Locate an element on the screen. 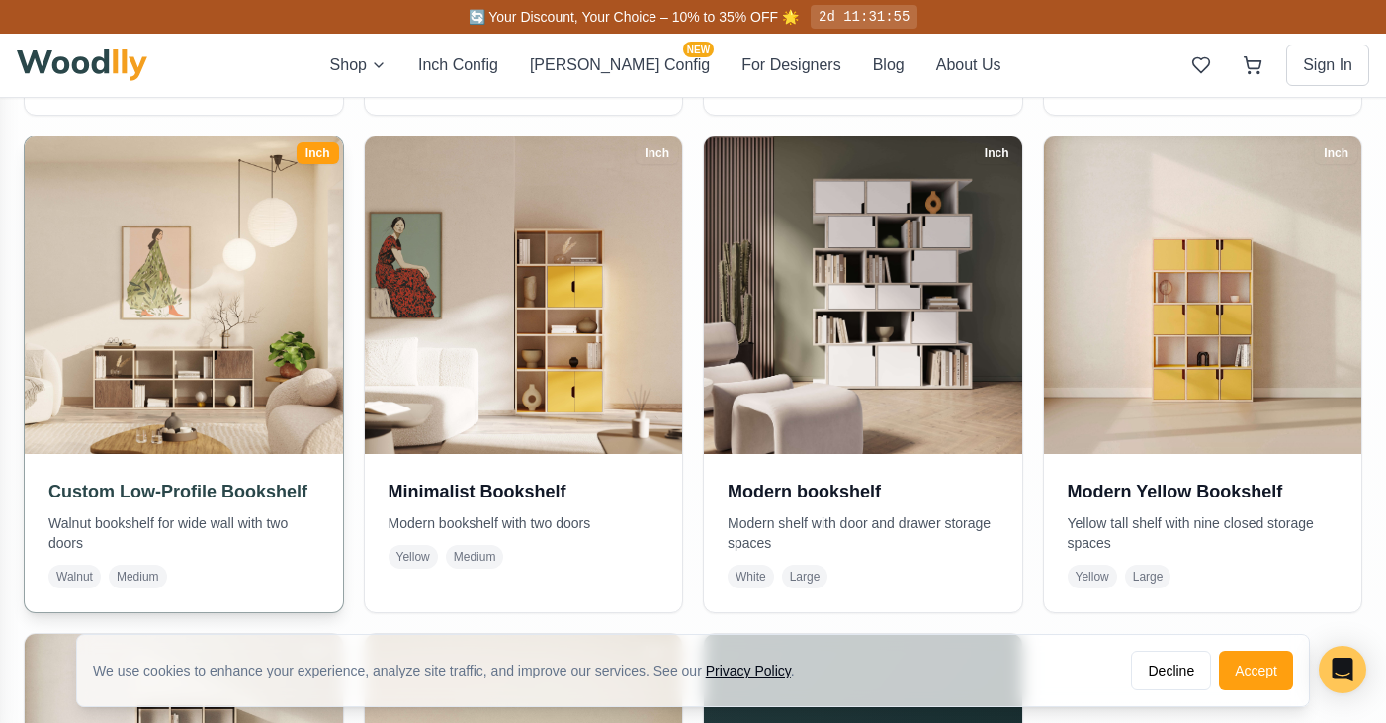 The image size is (1386, 723). img: Woodlly is located at coordinates (82, 65).